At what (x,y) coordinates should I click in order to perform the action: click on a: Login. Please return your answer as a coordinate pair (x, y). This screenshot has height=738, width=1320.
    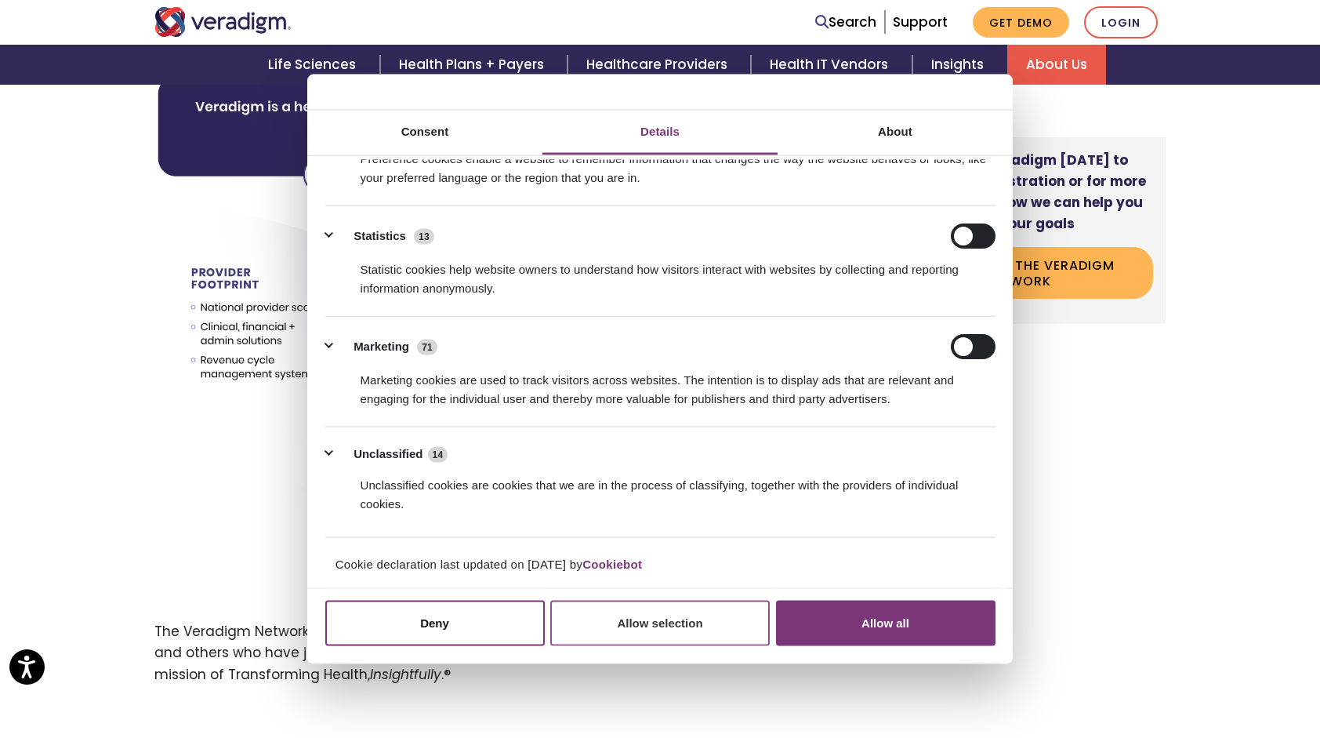
    Looking at the image, I should click on (1121, 22).